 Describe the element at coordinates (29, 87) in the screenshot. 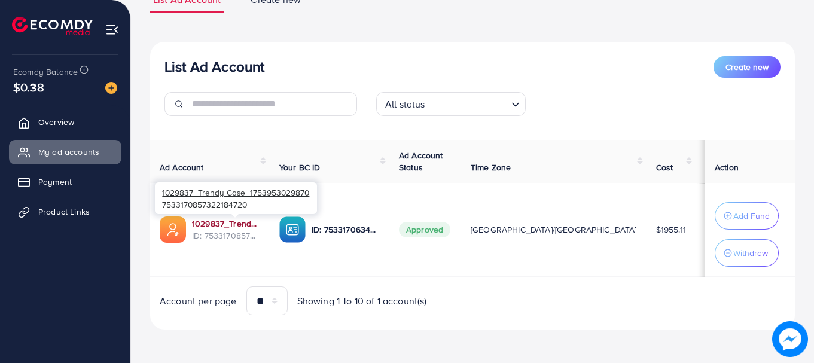

I see `span: $0.38` at that location.